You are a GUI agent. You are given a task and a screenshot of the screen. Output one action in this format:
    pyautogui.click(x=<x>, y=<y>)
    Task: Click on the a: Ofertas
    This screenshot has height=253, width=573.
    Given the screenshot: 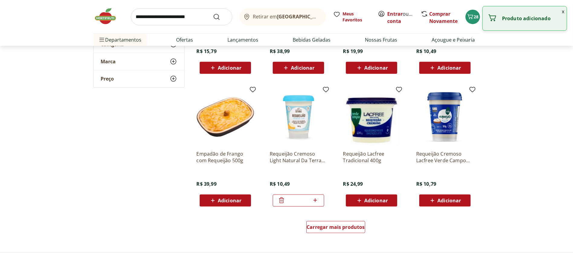 What is the action you would take?
    pyautogui.click(x=184, y=40)
    